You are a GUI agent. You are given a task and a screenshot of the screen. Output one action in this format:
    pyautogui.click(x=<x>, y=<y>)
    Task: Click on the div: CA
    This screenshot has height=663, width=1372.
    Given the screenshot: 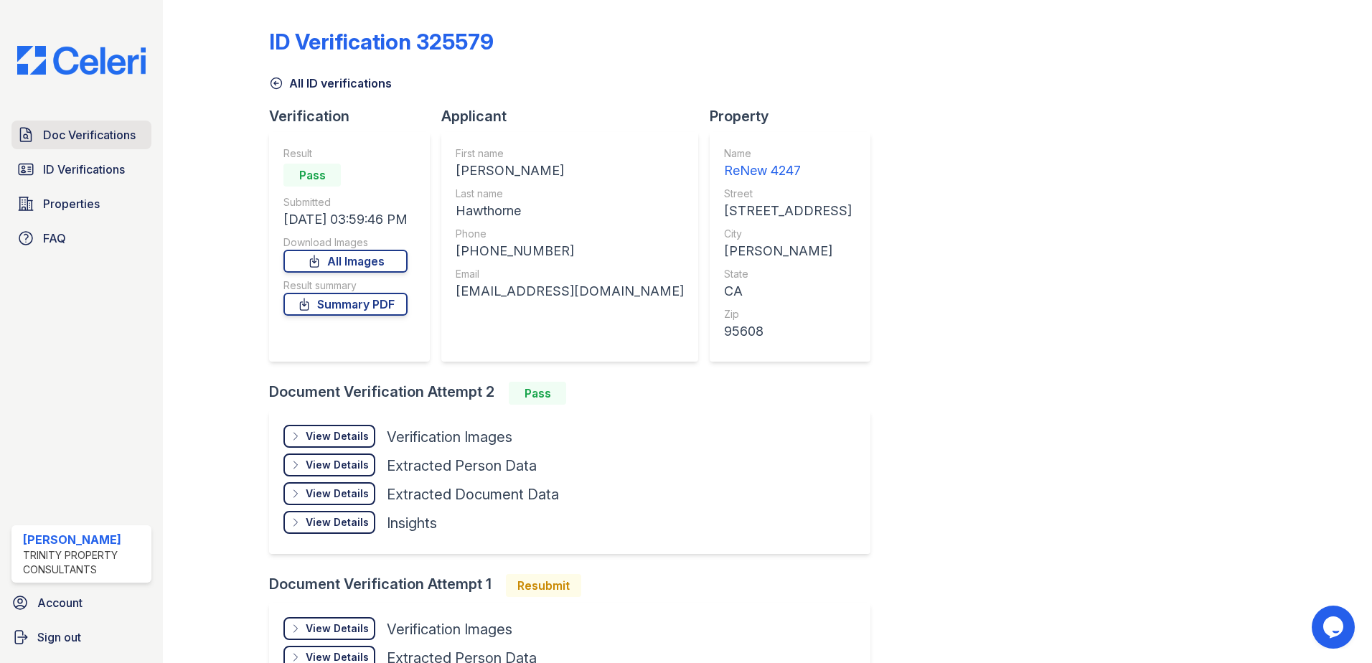 What is the action you would take?
    pyautogui.click(x=788, y=291)
    